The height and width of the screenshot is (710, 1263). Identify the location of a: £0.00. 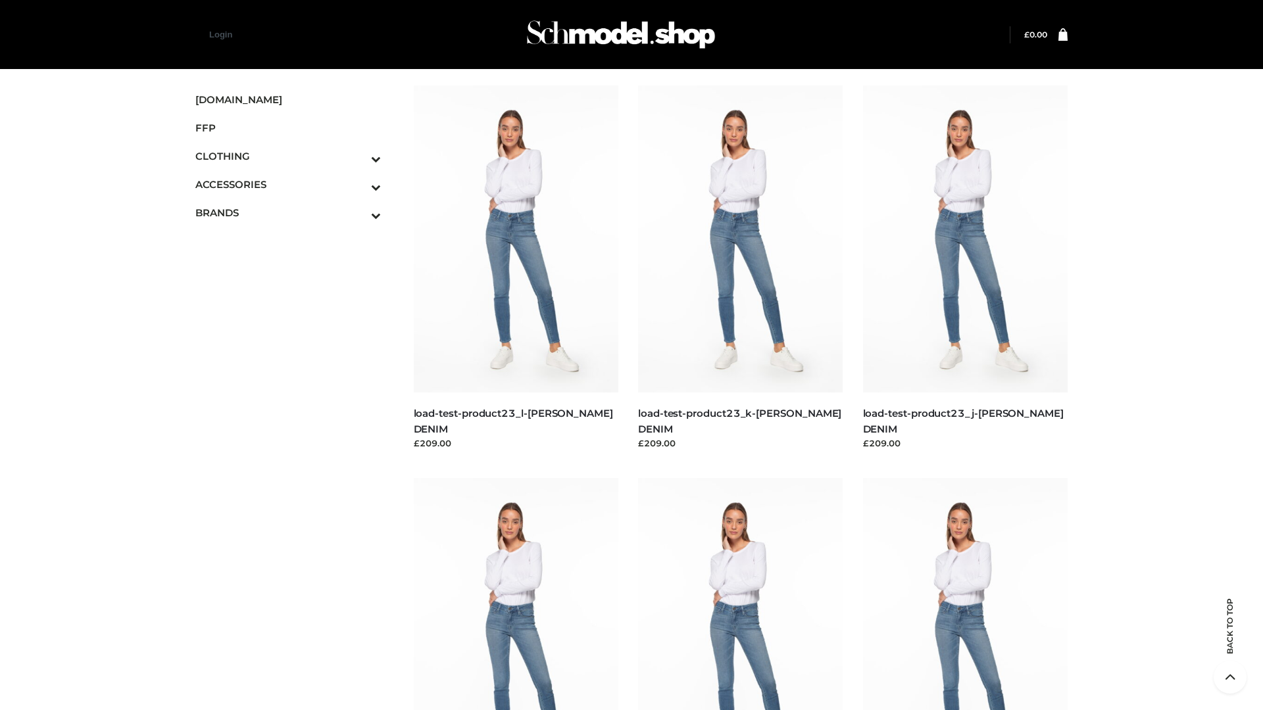
(1035, 34).